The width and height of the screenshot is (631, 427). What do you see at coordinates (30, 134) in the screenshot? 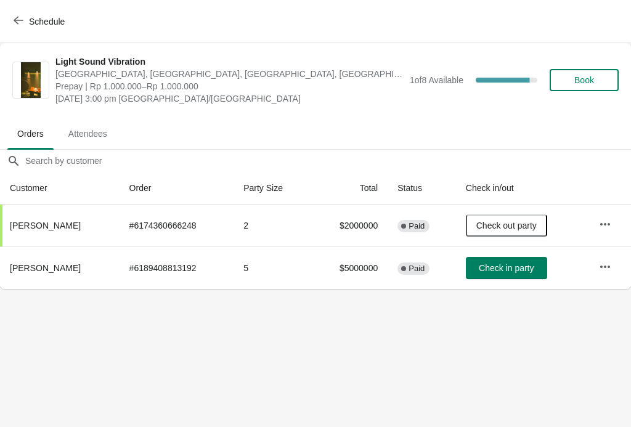
I see `span: Orders` at bounding box center [30, 134].